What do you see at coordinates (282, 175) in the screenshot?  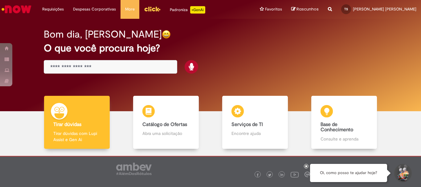 I see `img: logo_footer_linkedin.png` at bounding box center [282, 175].